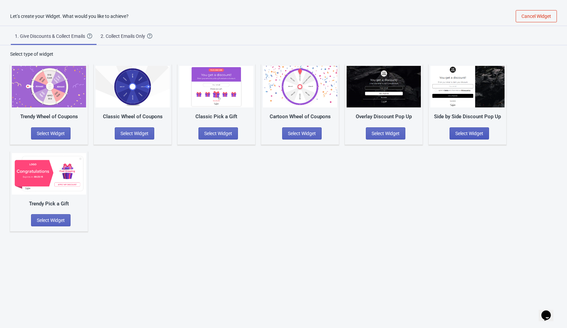 Image resolution: width=567 pixels, height=328 pixels. I want to click on img: cartoon_game.jpg, so click(300, 86).